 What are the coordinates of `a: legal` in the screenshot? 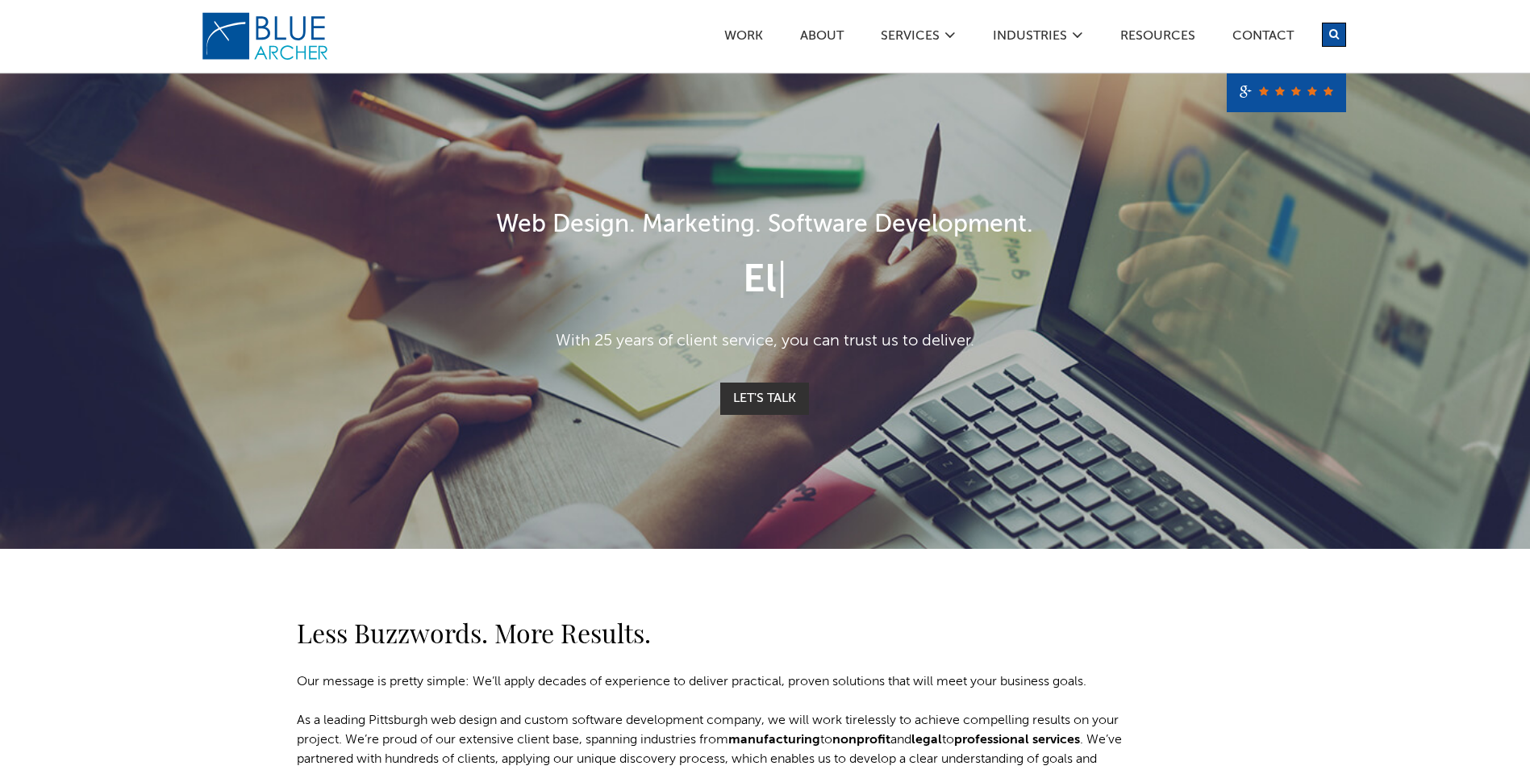 It's located at (927, 740).